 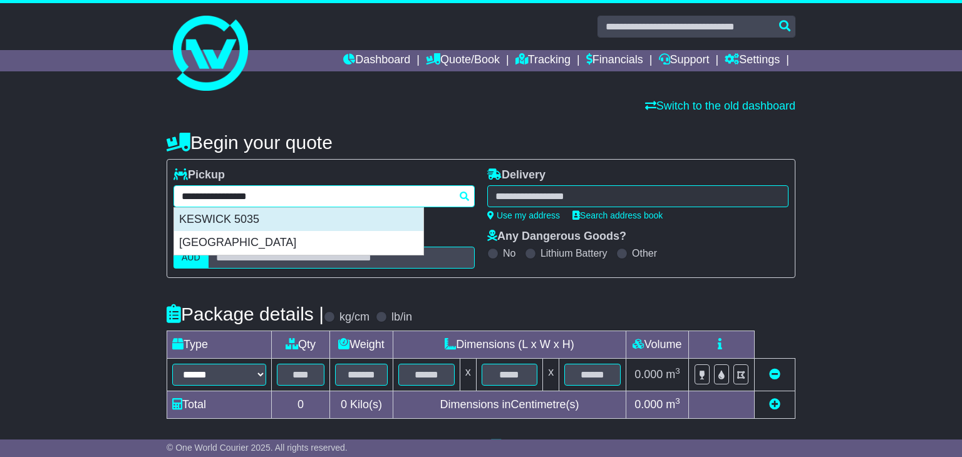 What do you see at coordinates (355, 318) in the screenshot?
I see `label: kg/cm` at bounding box center [355, 318].